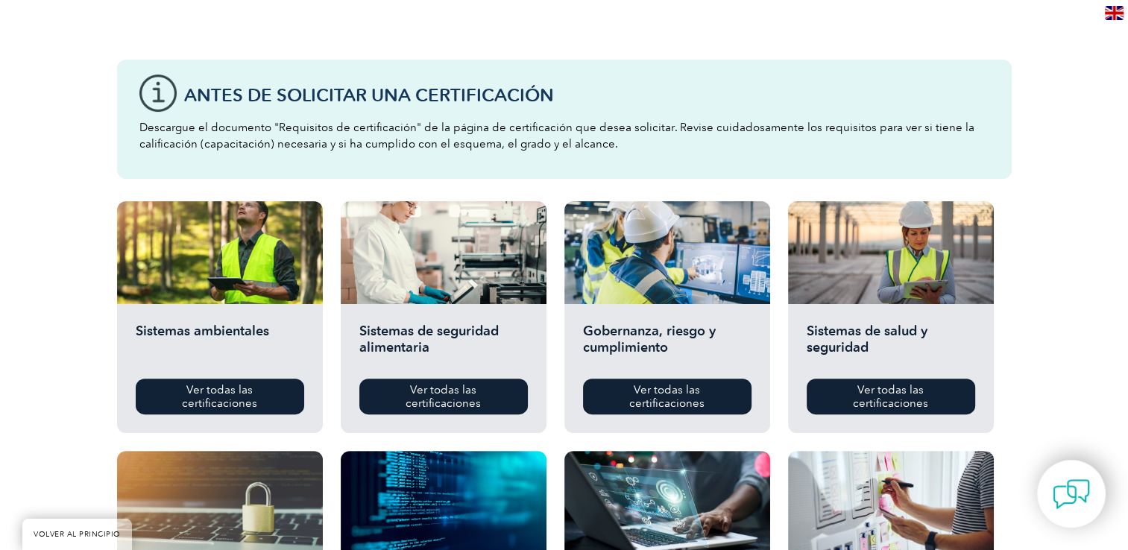 This screenshot has height=550, width=1128. What do you see at coordinates (587, 95) in the screenshot?
I see `h3: Antes de solicitar una certificación` at bounding box center [587, 95].